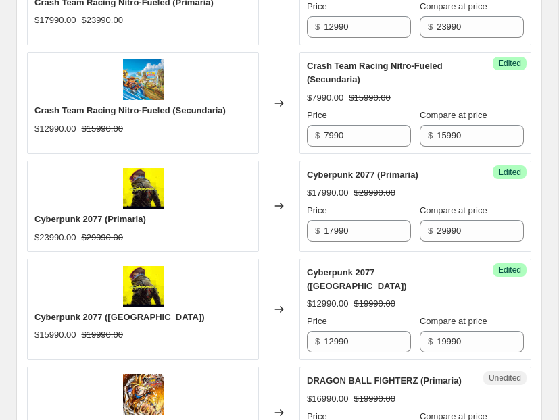 This screenshot has width=559, height=420. What do you see at coordinates (55, 238) in the screenshot?
I see `div: $23990.00` at bounding box center [55, 238].